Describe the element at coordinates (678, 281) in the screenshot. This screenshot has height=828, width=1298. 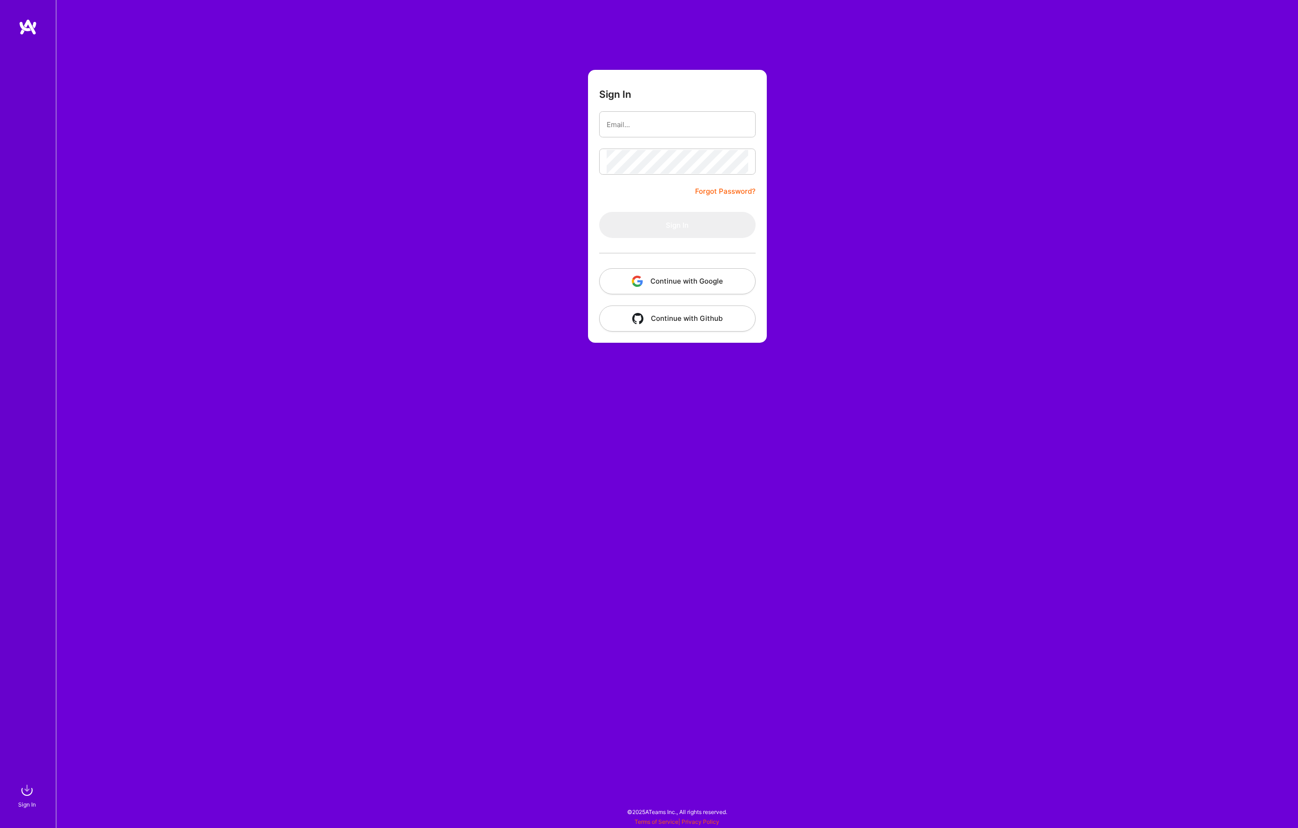
I see `button: Continue with Google` at that location.